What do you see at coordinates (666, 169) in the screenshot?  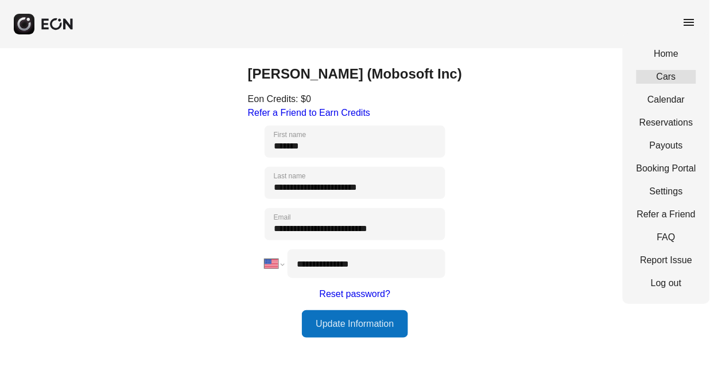 I see `a: Booking Portal` at bounding box center [666, 169].